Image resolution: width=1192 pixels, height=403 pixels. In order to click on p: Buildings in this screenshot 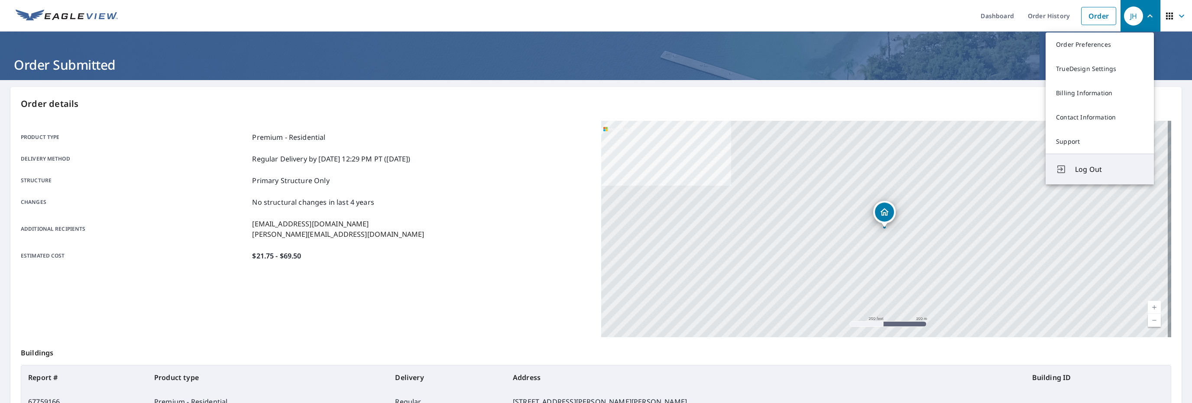, I will do `click(596, 351)`.